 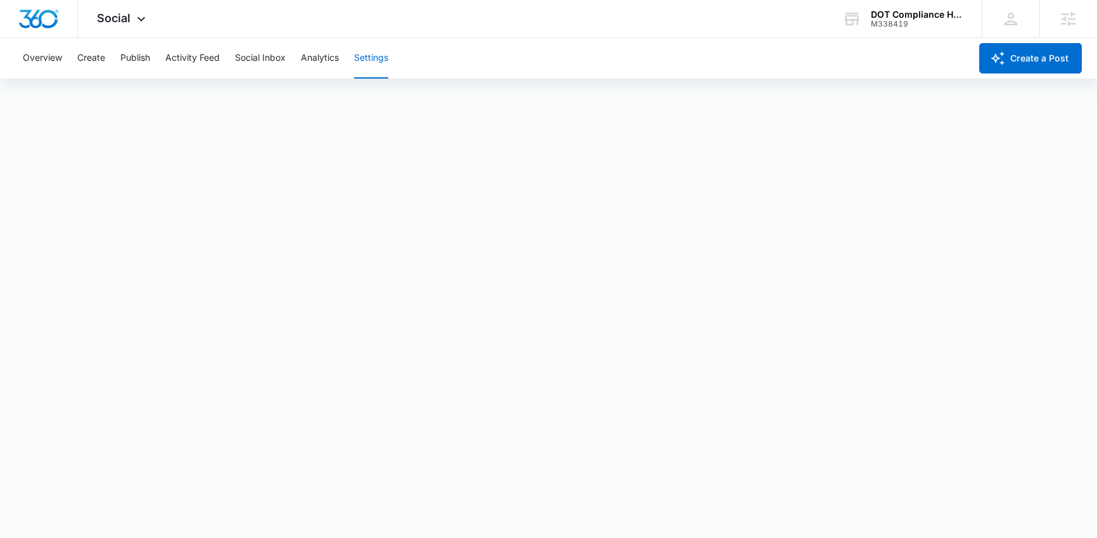 I want to click on button: Overview, so click(x=42, y=58).